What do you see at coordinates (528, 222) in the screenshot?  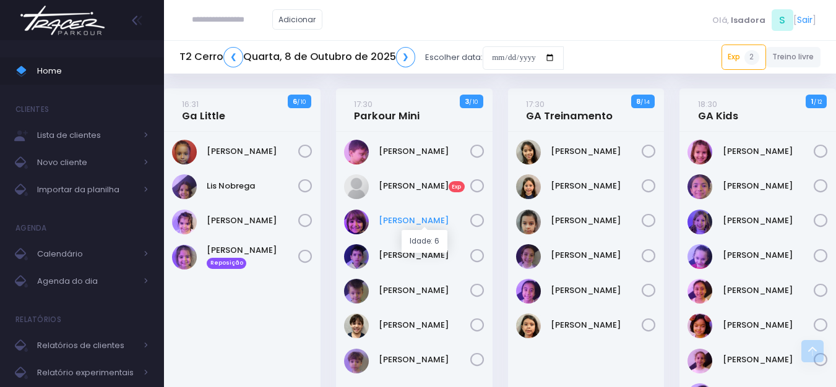 I see `img: ILKA Gonzalez da Rosa` at bounding box center [528, 222].